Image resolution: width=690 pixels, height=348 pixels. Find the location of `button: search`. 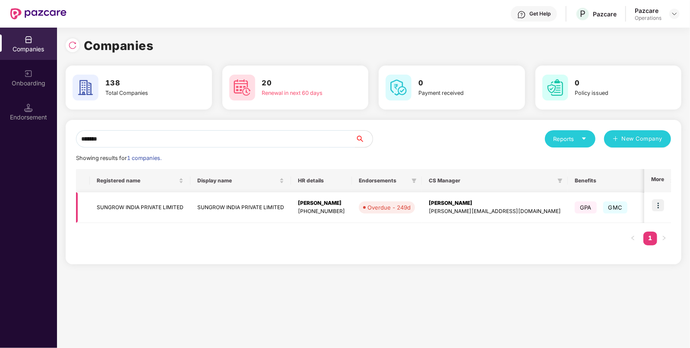

button: search is located at coordinates (364, 139).